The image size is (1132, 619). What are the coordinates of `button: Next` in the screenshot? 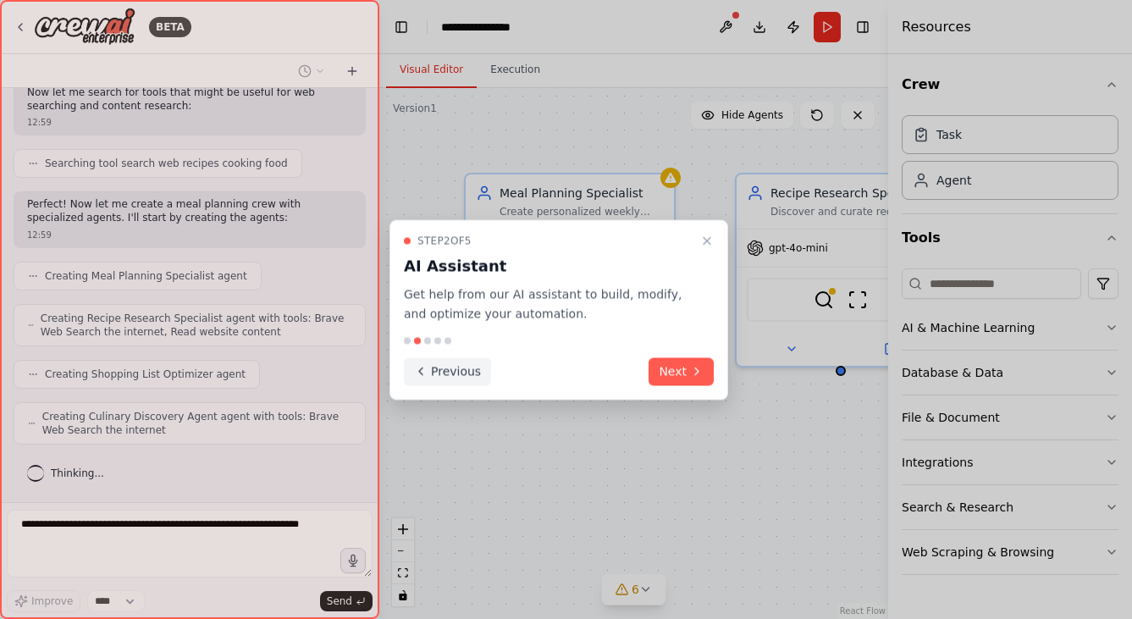 It's located at (681, 371).